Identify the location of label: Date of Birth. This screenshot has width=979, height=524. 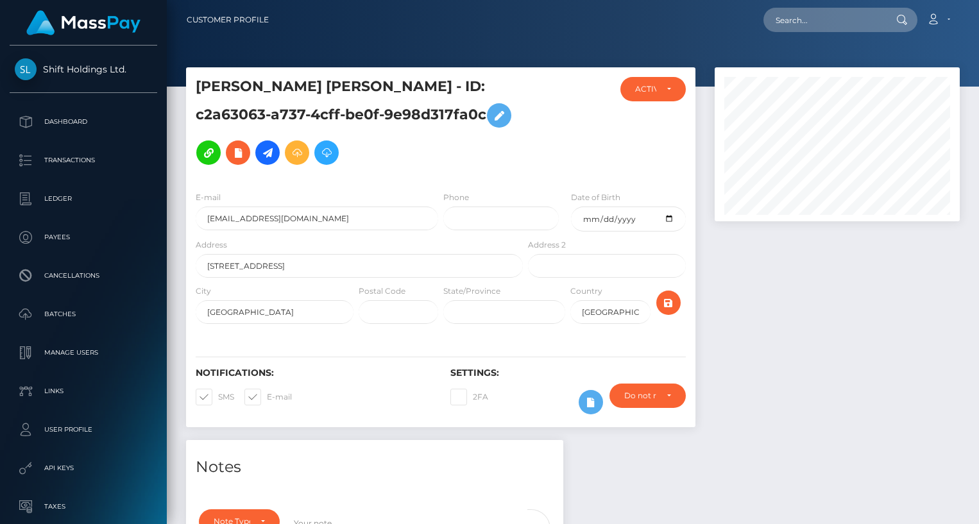
(595, 198).